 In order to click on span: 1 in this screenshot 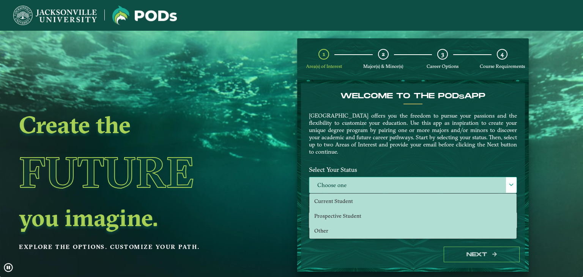, I will do `click(324, 54)`.